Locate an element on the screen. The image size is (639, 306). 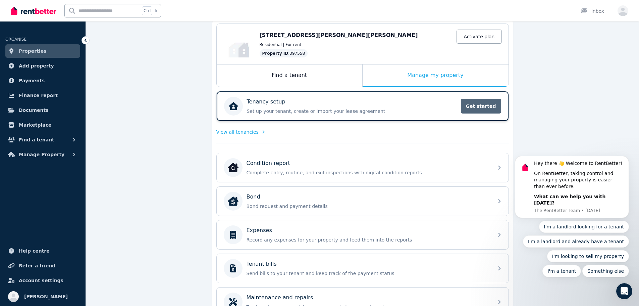
a: View all tenancies is located at coordinates (240, 132).